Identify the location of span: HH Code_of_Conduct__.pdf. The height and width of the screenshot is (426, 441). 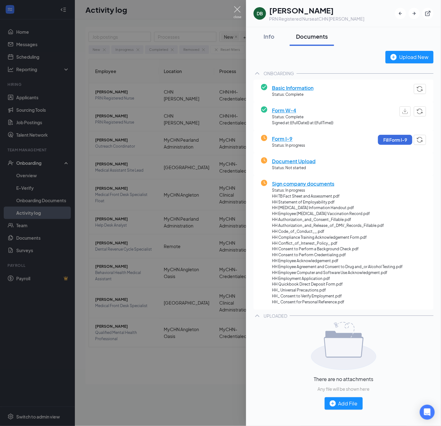
(337, 232).